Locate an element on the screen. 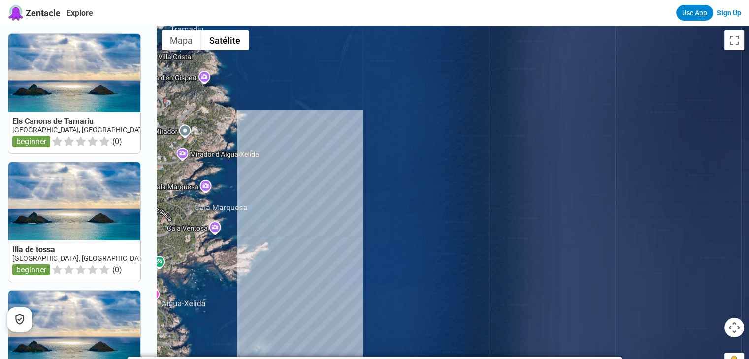  button: Controles de visualización del mapa is located at coordinates (734, 328).